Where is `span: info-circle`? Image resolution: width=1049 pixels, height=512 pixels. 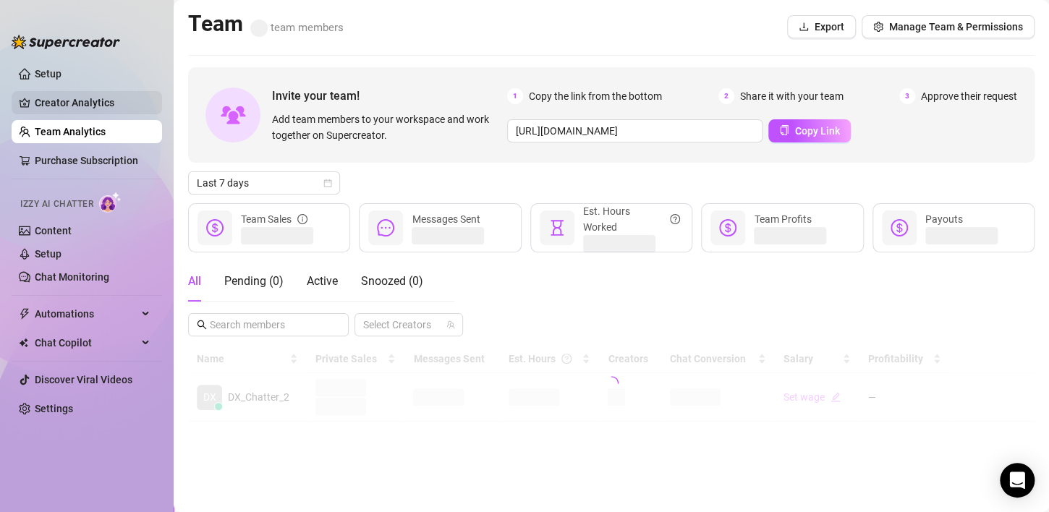
span: info-circle is located at coordinates (302, 219).